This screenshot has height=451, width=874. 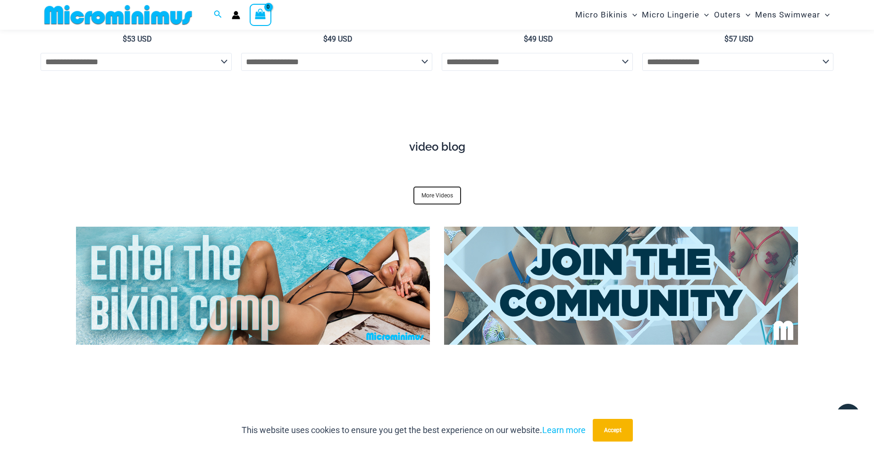 I want to click on a: Micro BikinisMenu ToggleMenu Toggle, so click(x=606, y=15).